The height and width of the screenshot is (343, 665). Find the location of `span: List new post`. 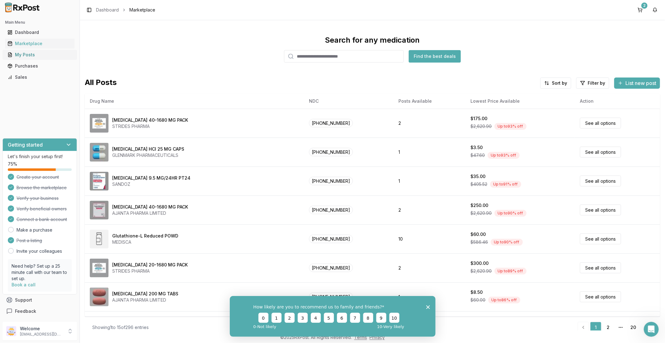

span: List new post is located at coordinates (640, 83).